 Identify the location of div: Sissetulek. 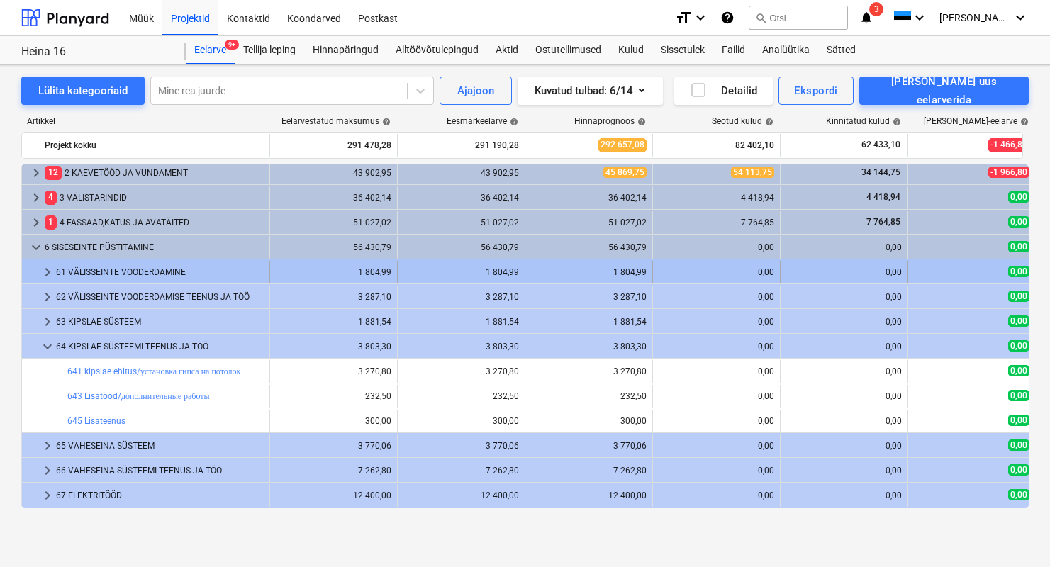
(683, 50).